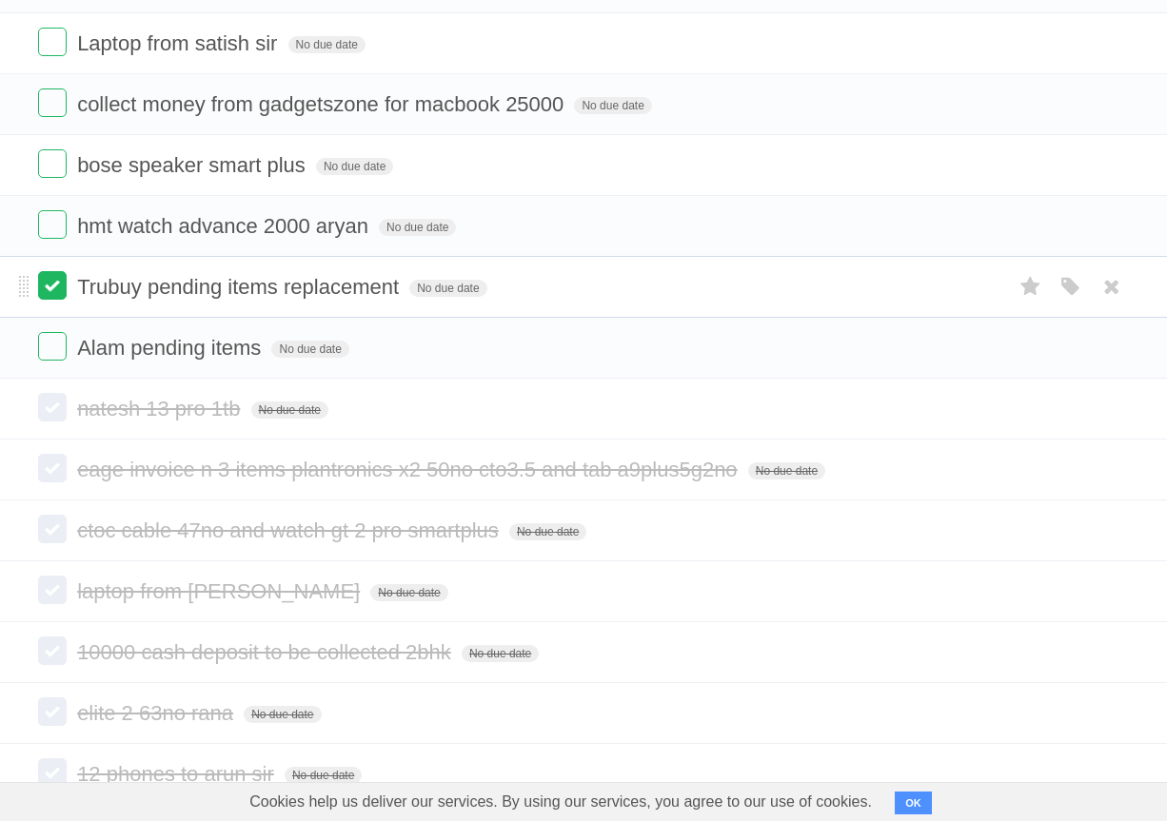 The image size is (1167, 821). I want to click on span: elite 2 63no rana, so click(157, 713).